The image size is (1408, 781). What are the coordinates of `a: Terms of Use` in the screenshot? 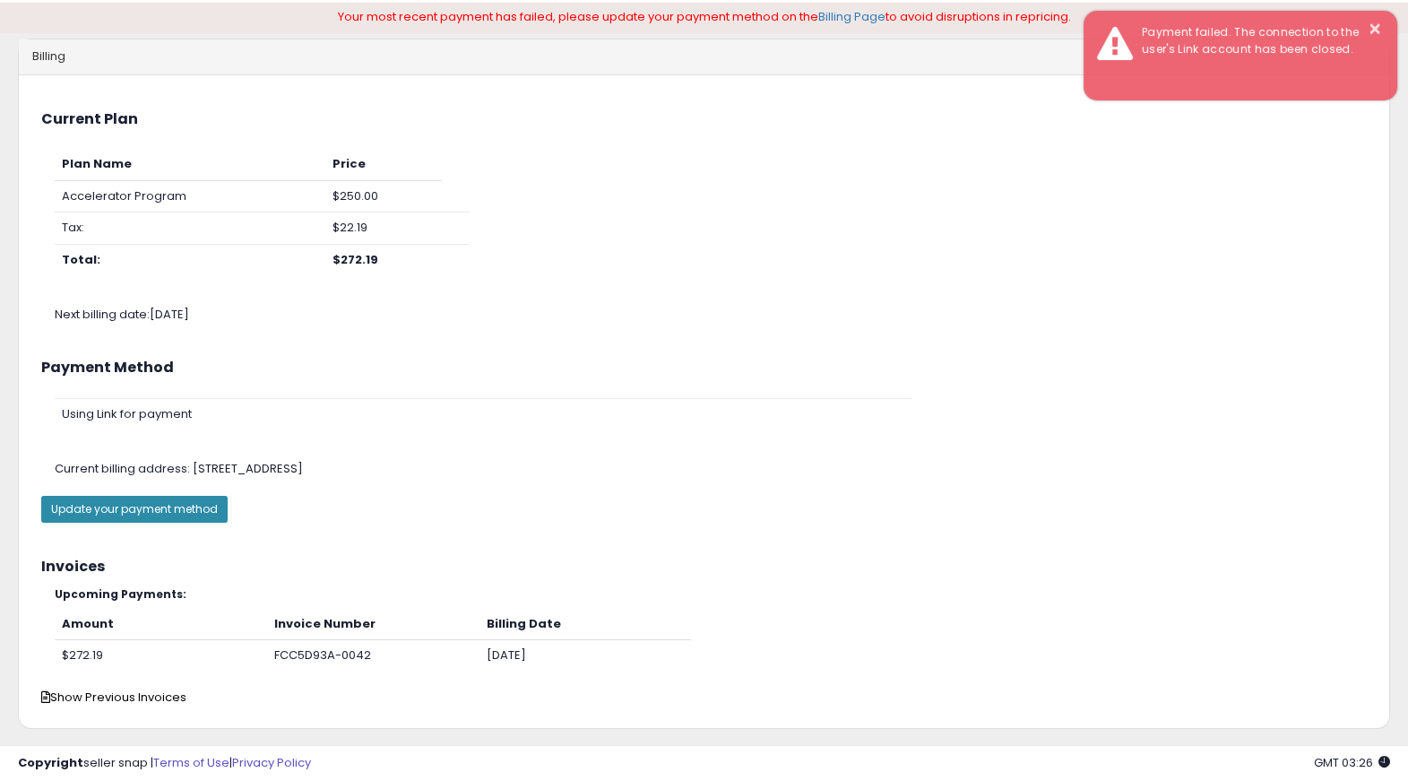 It's located at (191, 762).